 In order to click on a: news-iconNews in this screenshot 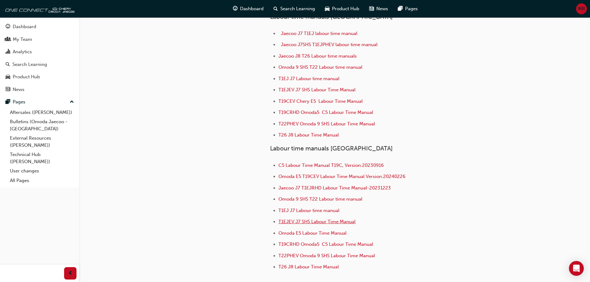, I will do `click(379, 9)`.